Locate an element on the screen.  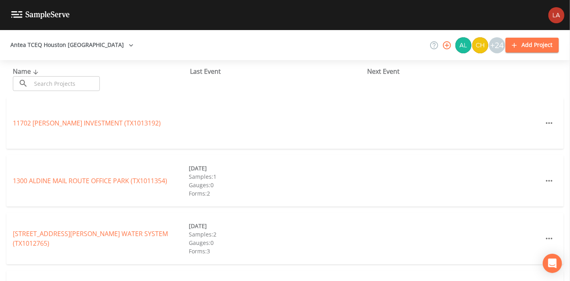
input: Search Projects is located at coordinates (65, 83).